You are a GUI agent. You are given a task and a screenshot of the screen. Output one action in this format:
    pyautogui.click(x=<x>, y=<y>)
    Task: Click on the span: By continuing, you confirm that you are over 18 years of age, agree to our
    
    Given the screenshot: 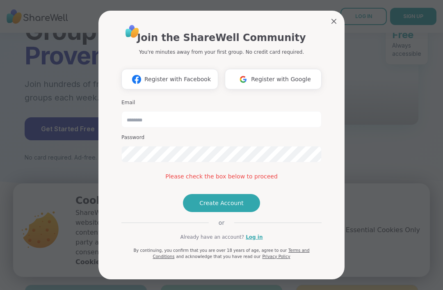 What is the action you would take?
    pyautogui.click(x=210, y=250)
    